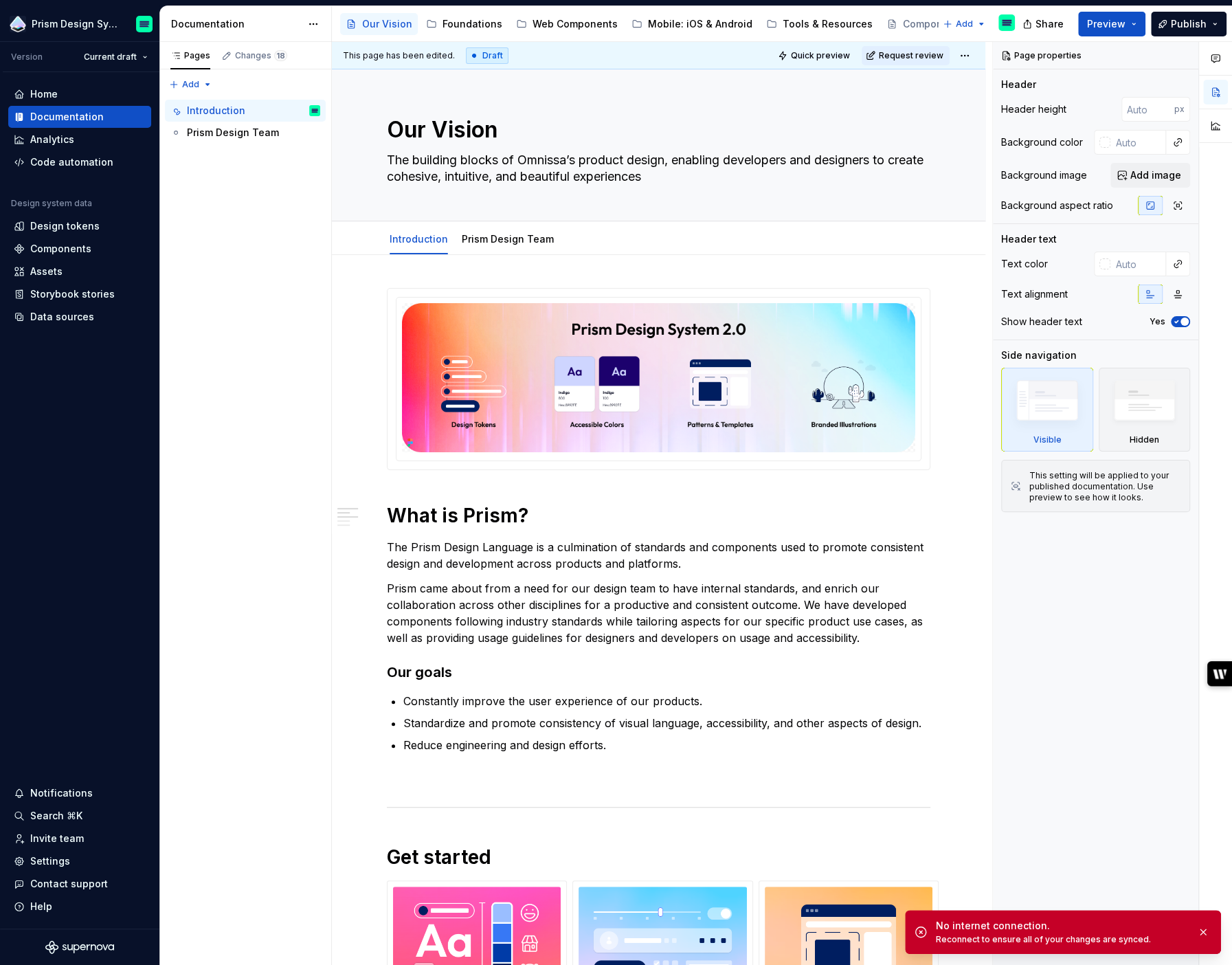  Describe the element at coordinates (72, 294) in the screenshot. I see `div: Storybook stories` at that location.